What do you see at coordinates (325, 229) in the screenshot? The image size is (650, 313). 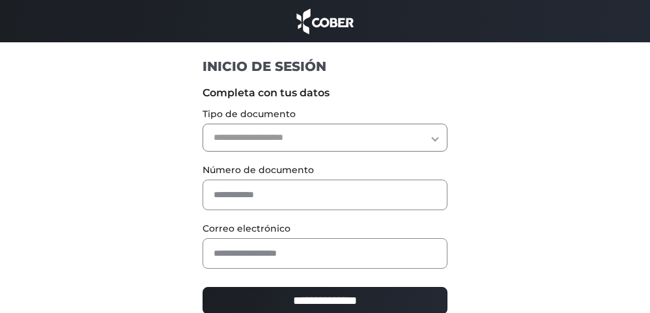 I see `label: Correo electrónico` at bounding box center [325, 229].